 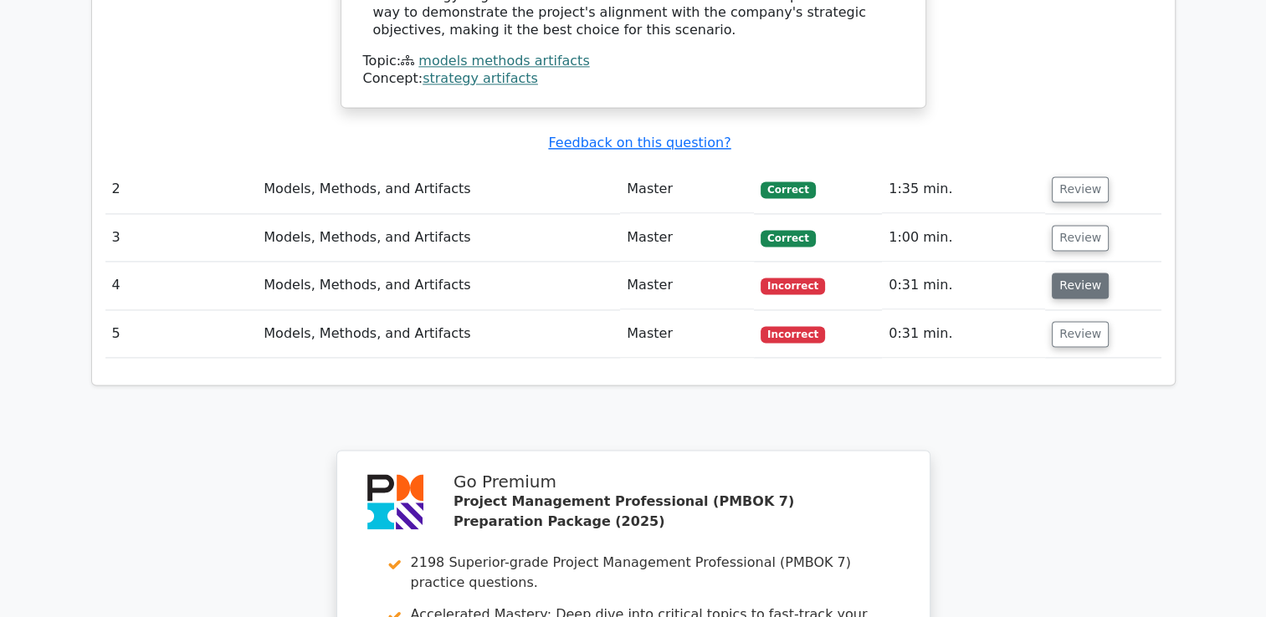 I want to click on td: 3, so click(x=182, y=238).